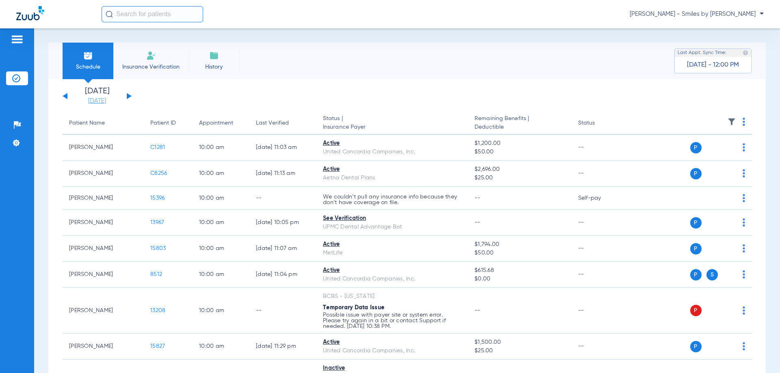  What do you see at coordinates (158, 249) in the screenshot?
I see `span: 15803` at bounding box center [158, 249].